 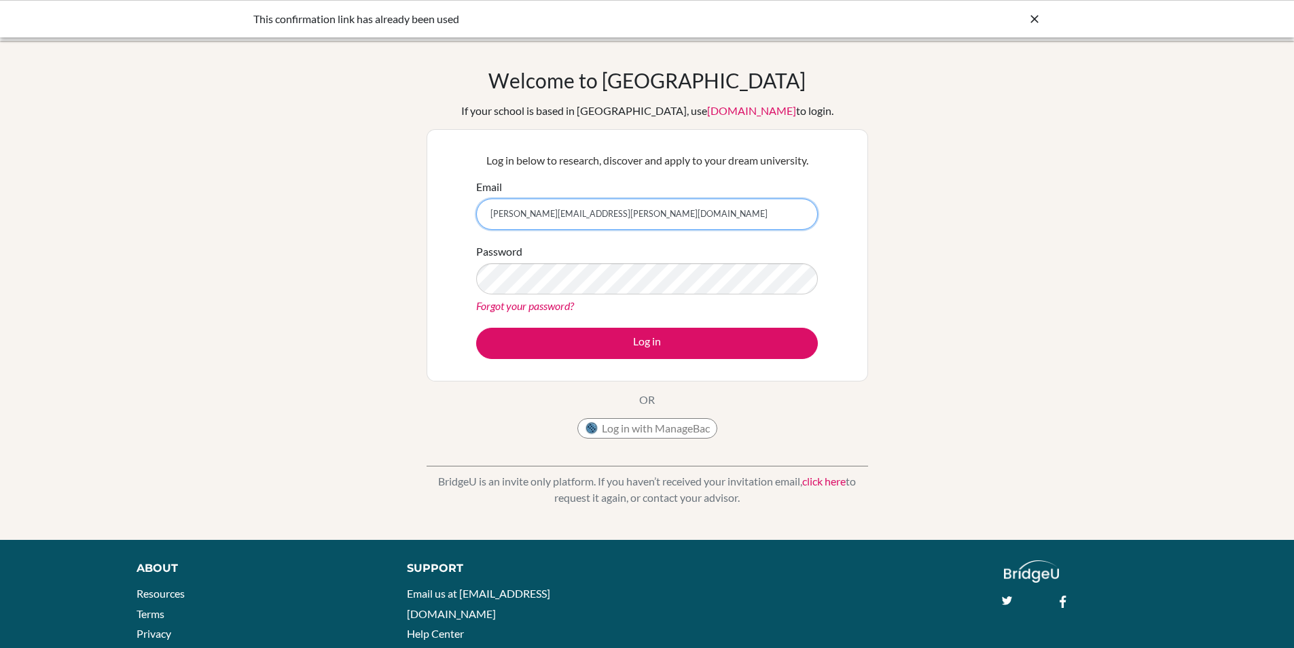 What do you see at coordinates (525, 305) in the screenshot?
I see `a: Forgot your password?` at bounding box center [525, 305].